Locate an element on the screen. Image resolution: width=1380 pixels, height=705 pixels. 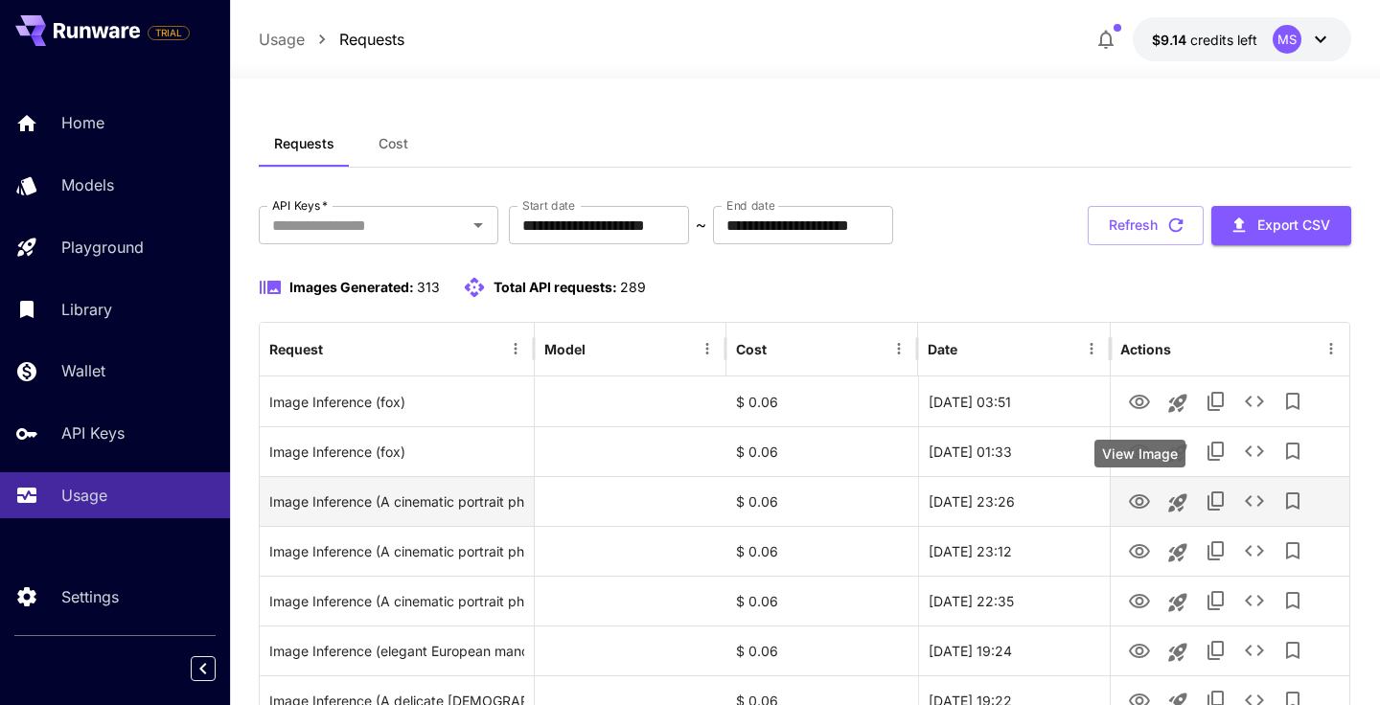
span: Cost is located at coordinates (393, 144).